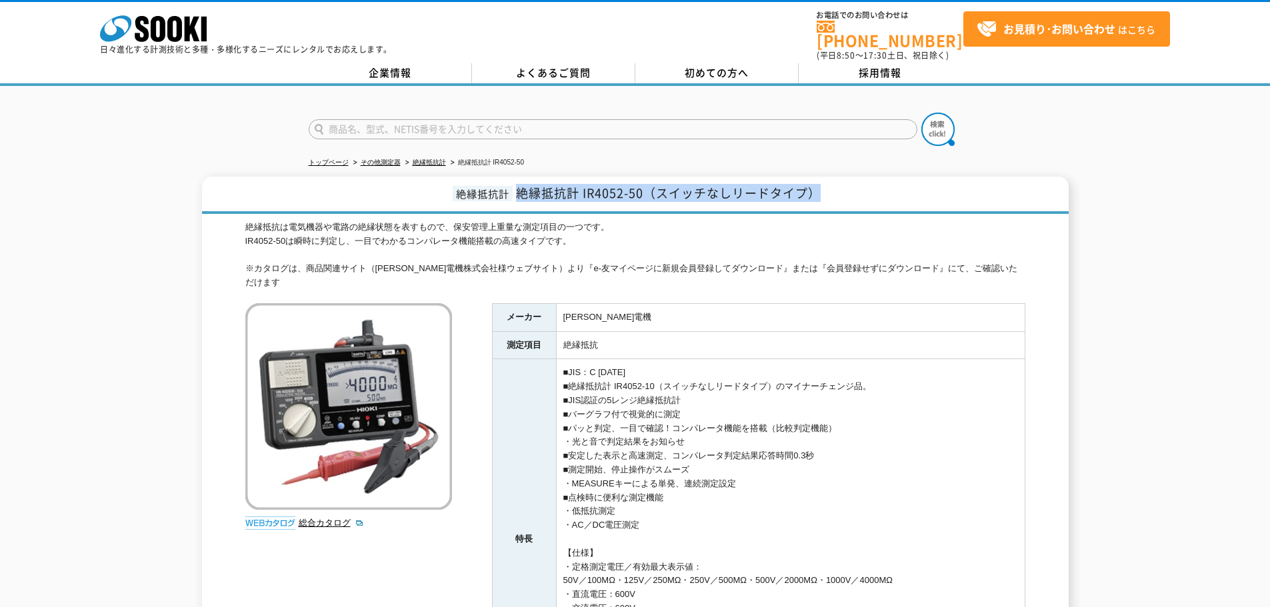 The image size is (1270, 607). Describe the element at coordinates (1067, 29) in the screenshot. I see `a: お見積り･お問い合わせはこちら` at that location.